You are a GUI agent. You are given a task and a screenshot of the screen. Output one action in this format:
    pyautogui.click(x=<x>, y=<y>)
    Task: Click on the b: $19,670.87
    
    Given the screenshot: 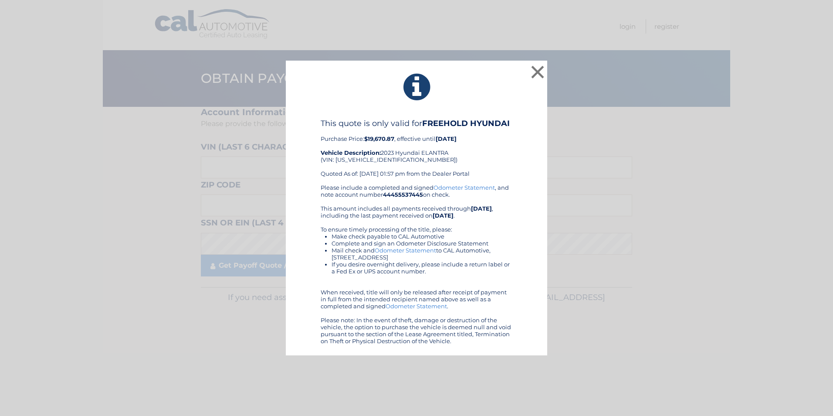 What is the action you would take?
    pyautogui.click(x=379, y=139)
    